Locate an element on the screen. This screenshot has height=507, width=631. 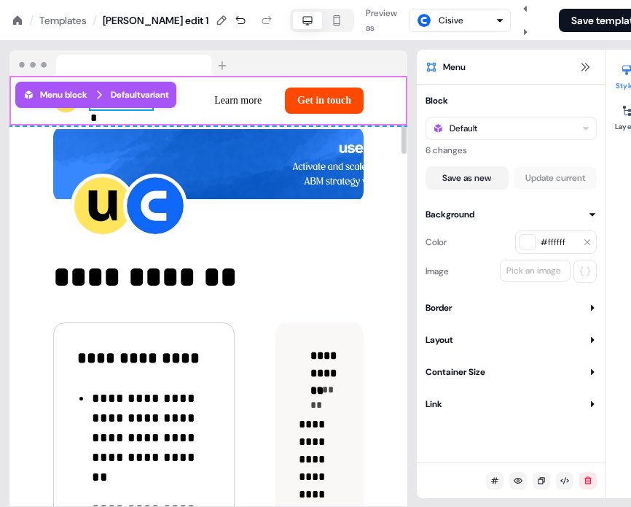
div: Block is located at coordinates (437, 101).